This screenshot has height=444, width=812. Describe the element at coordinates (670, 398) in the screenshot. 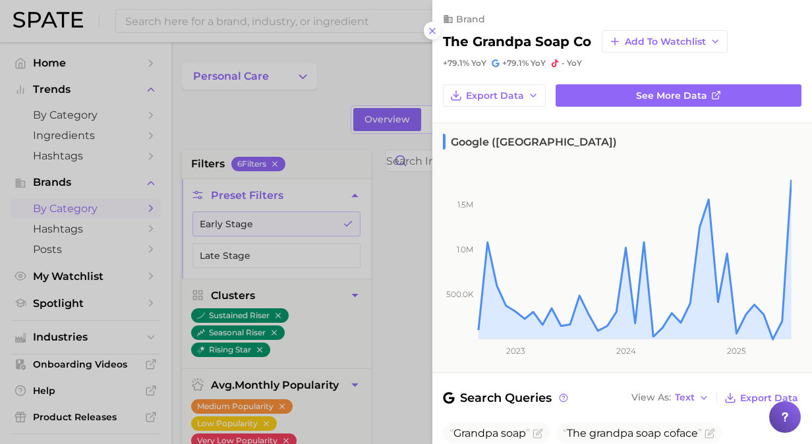

I see `button: View AsText` at that location.